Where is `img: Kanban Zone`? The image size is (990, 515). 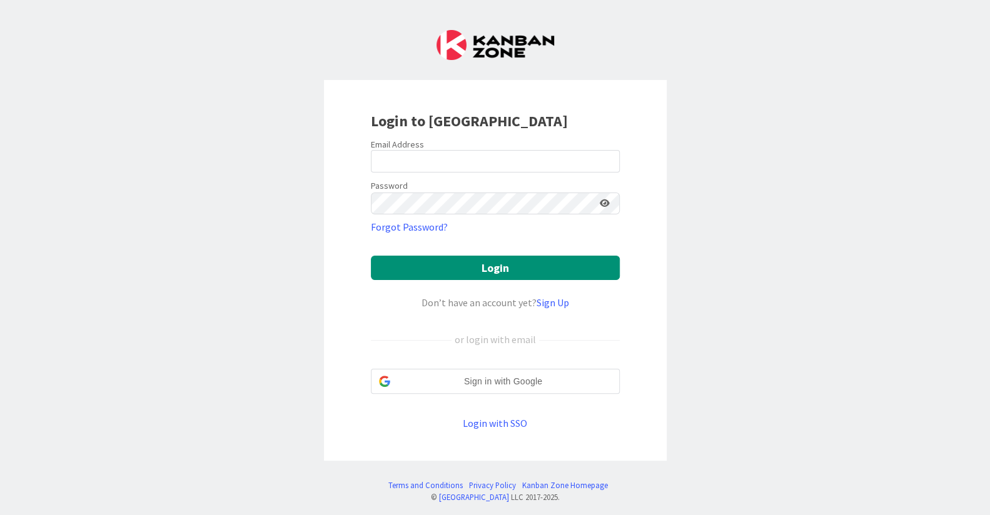
img: Kanban Zone is located at coordinates (495, 45).